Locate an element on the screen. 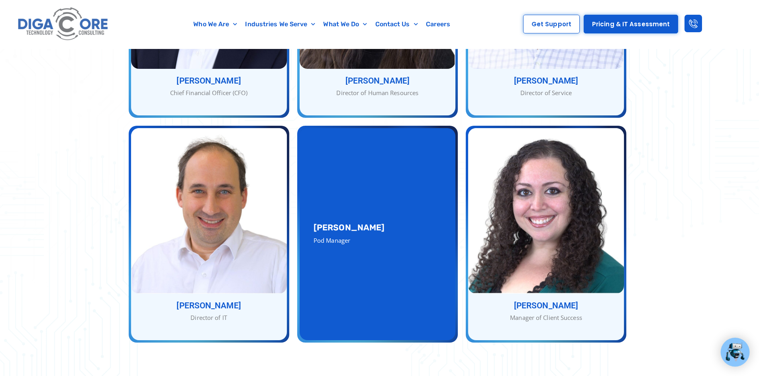 The height and width of the screenshot is (376, 759). div: Chief Financial Officer (CFO) is located at coordinates (209, 93).